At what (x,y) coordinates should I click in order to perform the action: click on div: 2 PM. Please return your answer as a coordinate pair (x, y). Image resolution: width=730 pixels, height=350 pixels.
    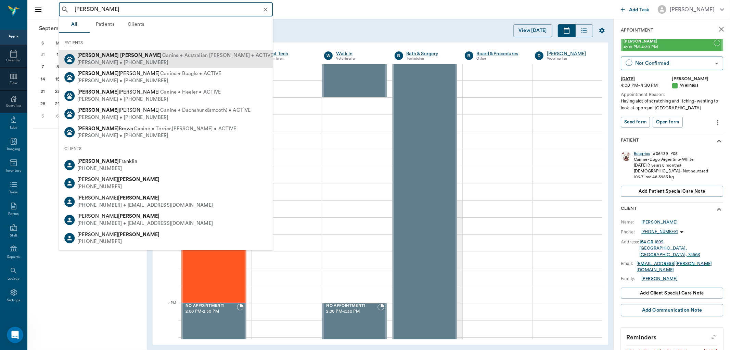
    Looking at the image, I should click on (167, 308).